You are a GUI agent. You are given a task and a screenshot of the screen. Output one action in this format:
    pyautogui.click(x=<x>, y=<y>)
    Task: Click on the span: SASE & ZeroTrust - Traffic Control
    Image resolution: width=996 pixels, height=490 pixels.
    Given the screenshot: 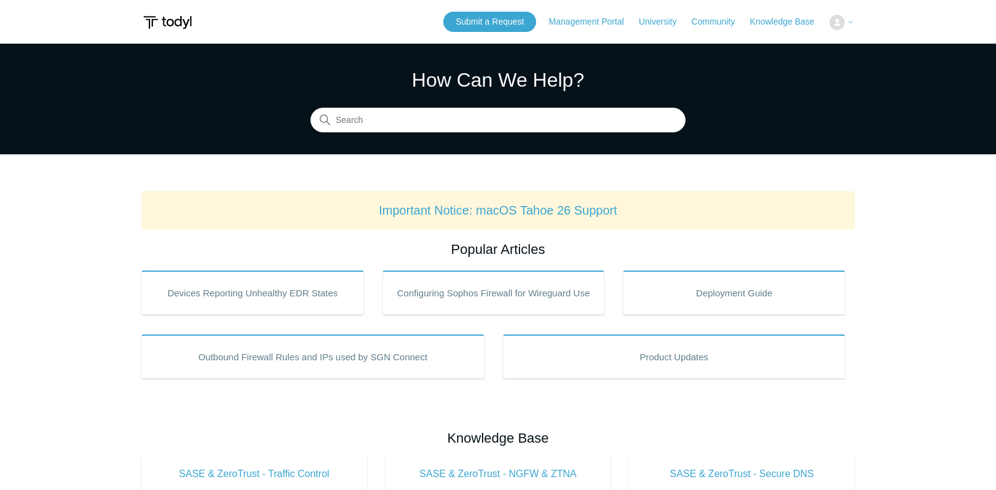 What is the action you would take?
    pyautogui.click(x=254, y=474)
    